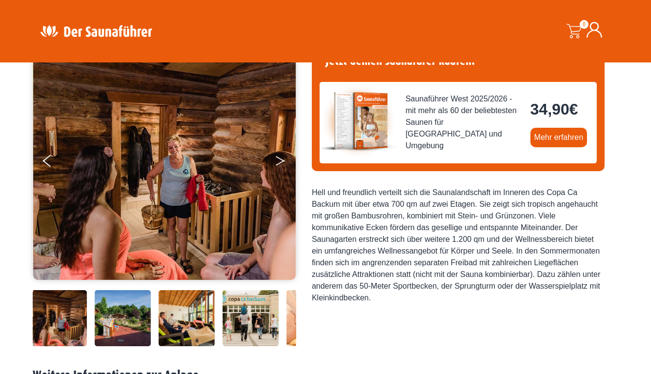  What do you see at coordinates (584, 24) in the screenshot?
I see `span: 0` at bounding box center [584, 24].